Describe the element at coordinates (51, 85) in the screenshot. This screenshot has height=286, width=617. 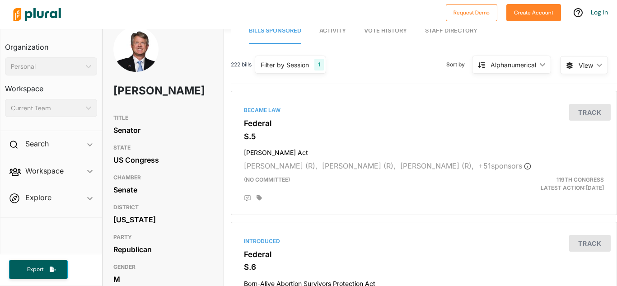
I see `h3: Workspace` at that location.